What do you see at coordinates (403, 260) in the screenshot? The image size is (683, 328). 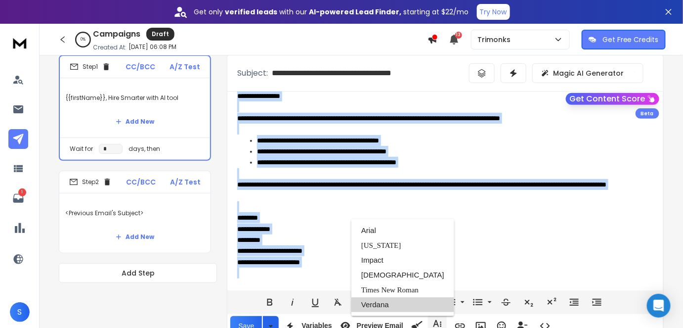 I see `a: Impact` at bounding box center [403, 260].